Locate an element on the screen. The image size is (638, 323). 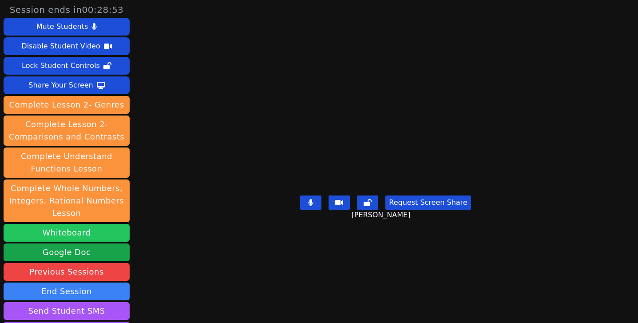
button: End Session is located at coordinates (67, 291).